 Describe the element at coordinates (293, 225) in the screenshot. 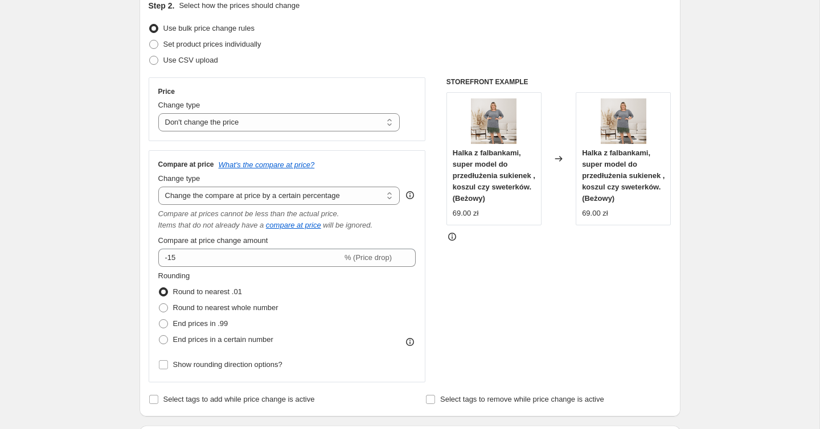

I see `button: compare at price` at that location.